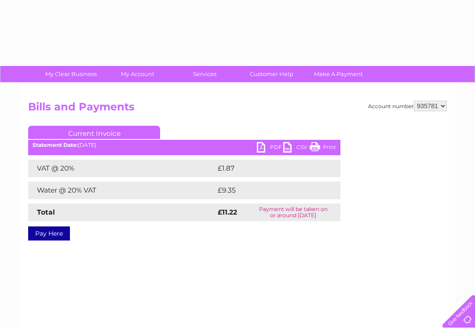 This screenshot has height=328, width=475. What do you see at coordinates (205, 74) in the screenshot?
I see `a: Services` at bounding box center [205, 74].